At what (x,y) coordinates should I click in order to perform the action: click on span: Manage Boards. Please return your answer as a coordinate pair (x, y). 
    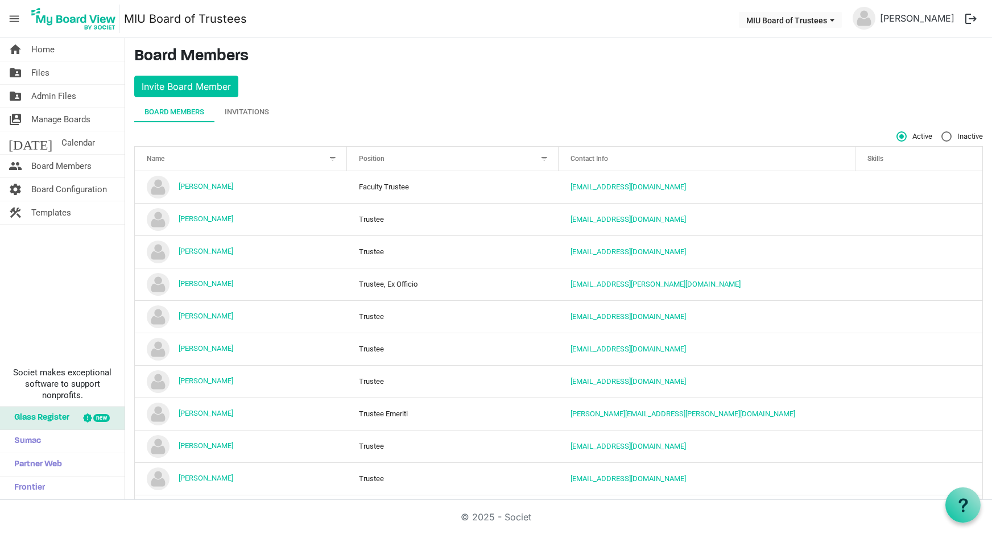
    Looking at the image, I should click on (61, 120).